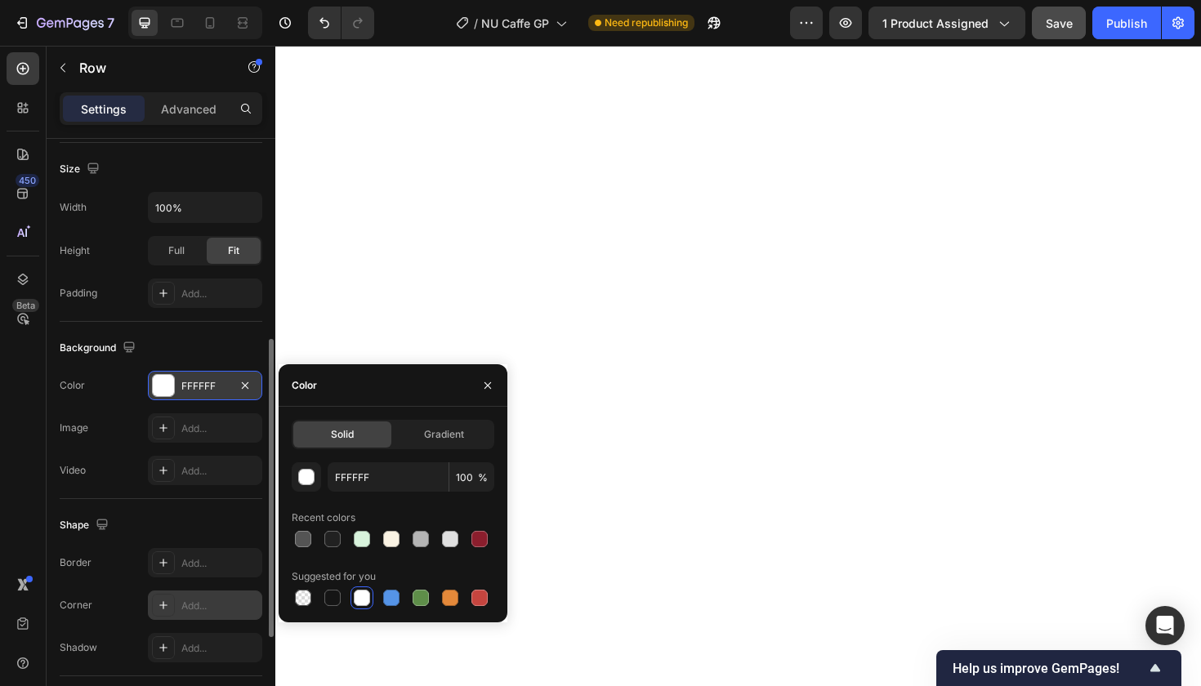 This screenshot has width=1201, height=686. Describe the element at coordinates (64, 23) in the screenshot. I see `button: 7` at that location.